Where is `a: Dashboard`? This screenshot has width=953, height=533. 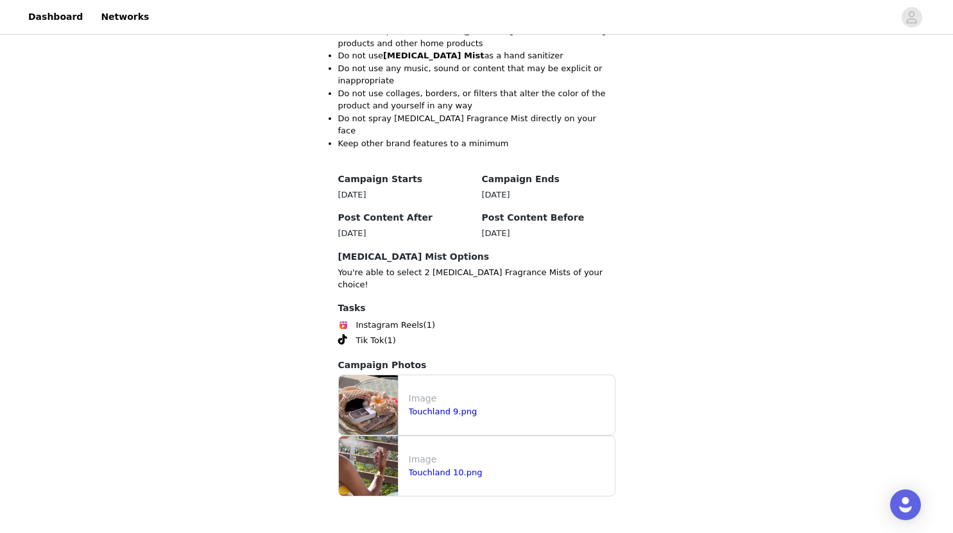 a: Dashboard is located at coordinates (55, 17).